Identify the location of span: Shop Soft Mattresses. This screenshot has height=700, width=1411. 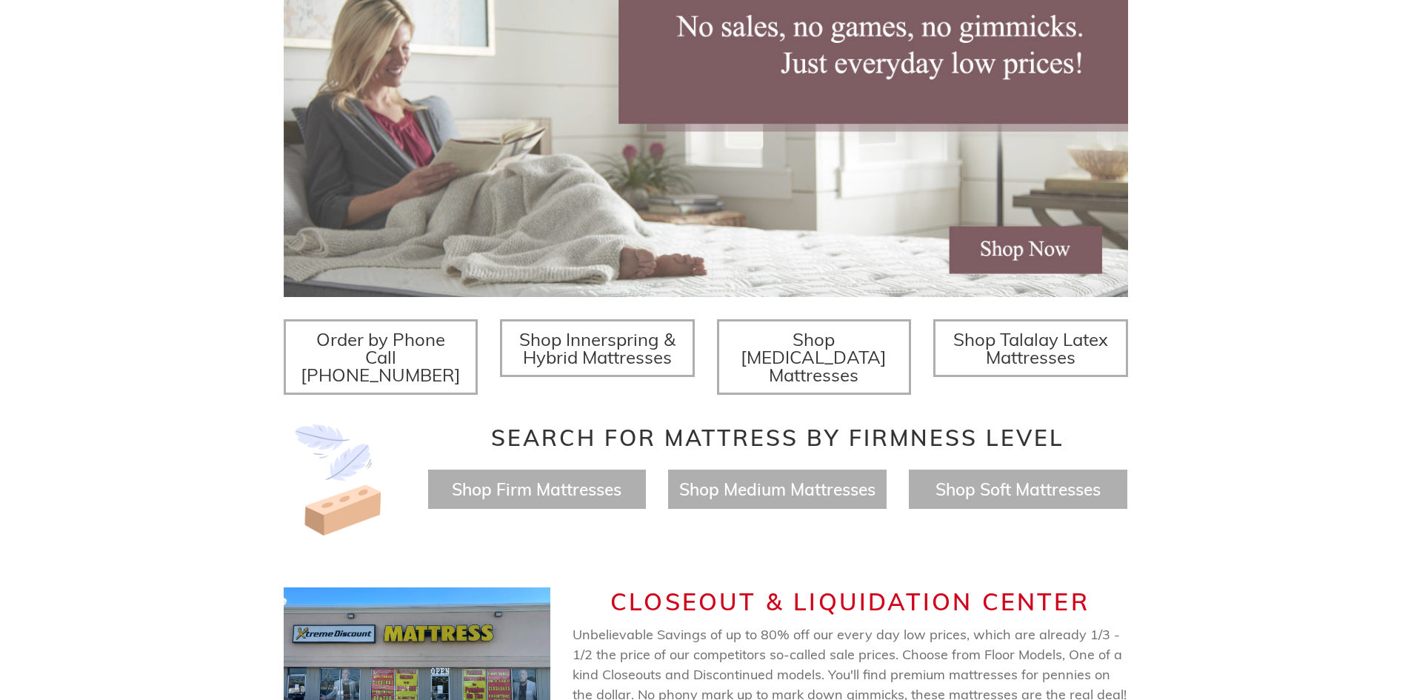
(1018, 489).